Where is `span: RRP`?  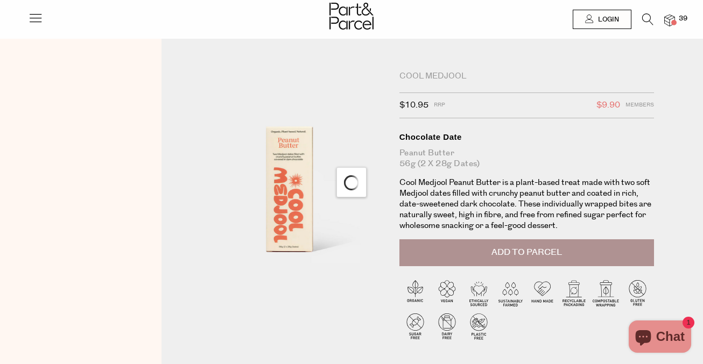
span: RRP is located at coordinates (439, 106).